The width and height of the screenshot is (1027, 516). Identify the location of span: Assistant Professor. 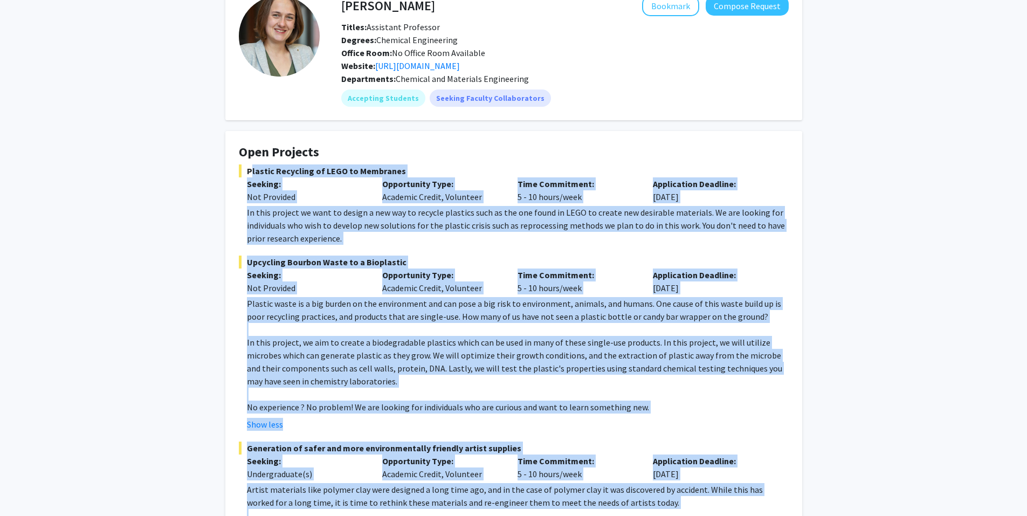
(390, 27).